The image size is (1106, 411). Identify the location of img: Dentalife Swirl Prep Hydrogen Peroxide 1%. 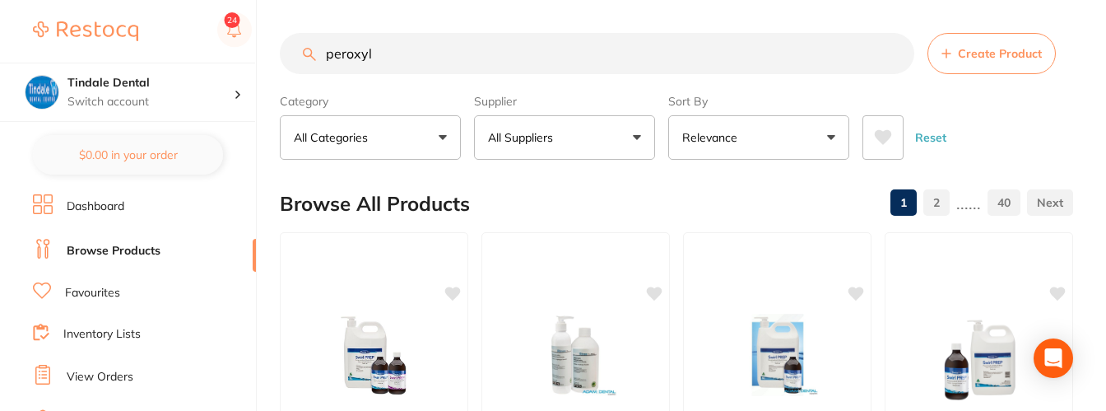
(375, 355).